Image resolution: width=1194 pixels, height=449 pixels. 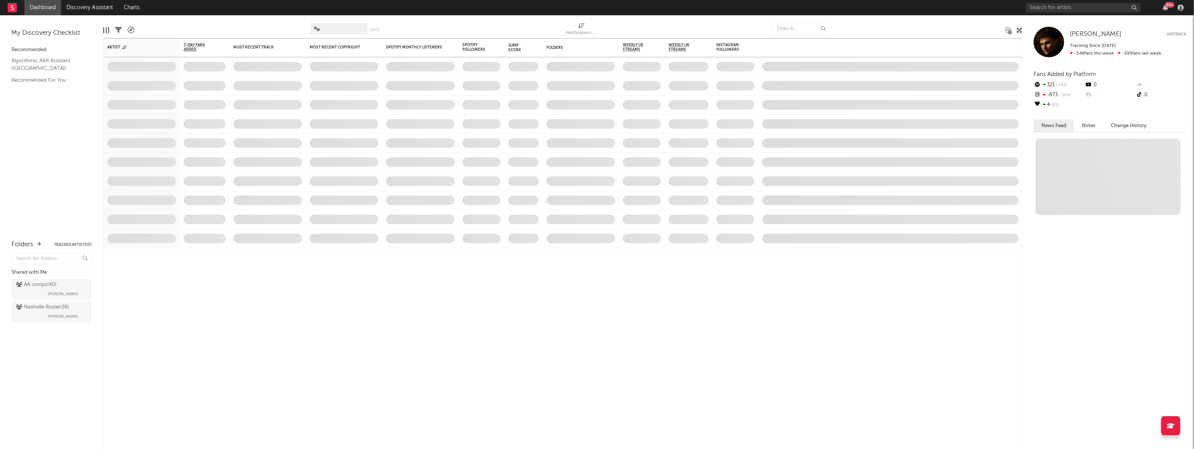 What do you see at coordinates (1116, 53) in the screenshot?
I see `span: -393 fans last week` at bounding box center [1116, 53].